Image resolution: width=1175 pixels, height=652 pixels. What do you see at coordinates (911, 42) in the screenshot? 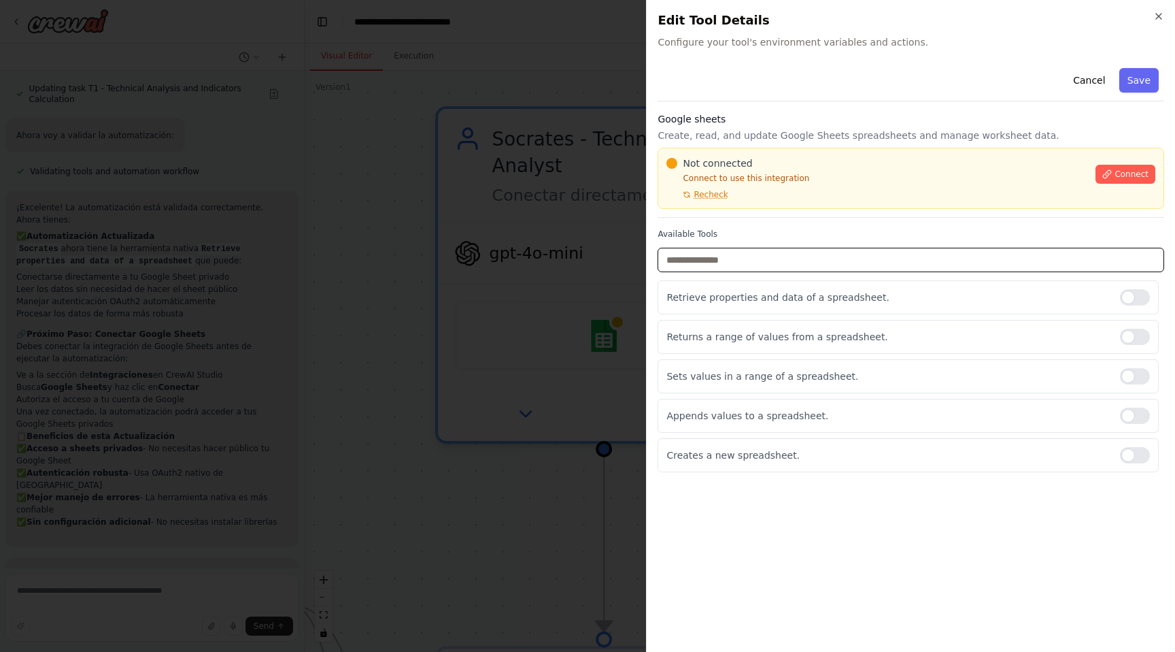
I see `span: Configure your tool's environment variables and actions.` at bounding box center [911, 42].